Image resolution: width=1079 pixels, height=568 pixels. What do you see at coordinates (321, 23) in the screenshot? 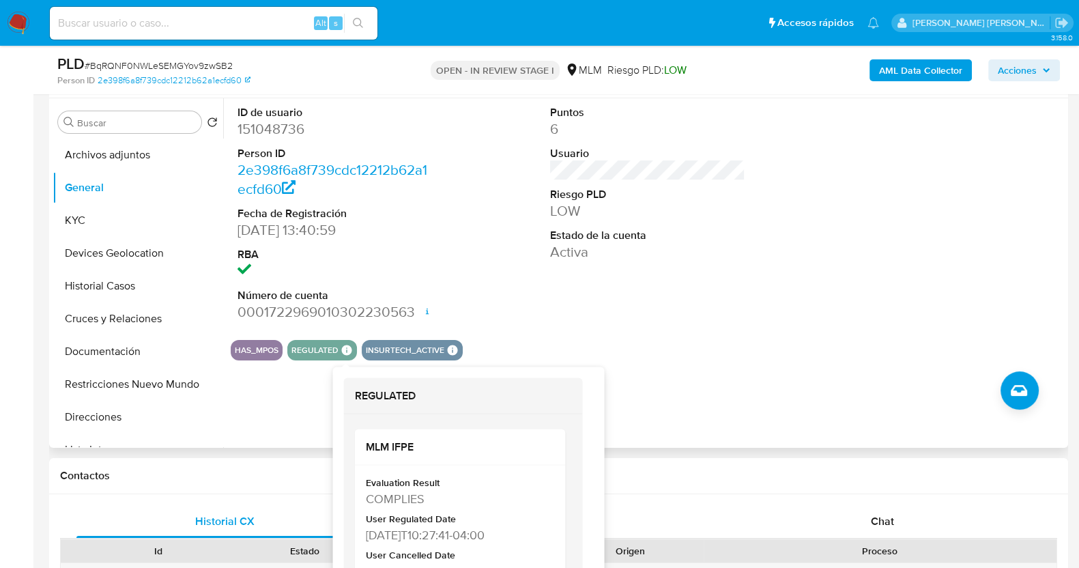
I see `span: Alt` at bounding box center [321, 23].